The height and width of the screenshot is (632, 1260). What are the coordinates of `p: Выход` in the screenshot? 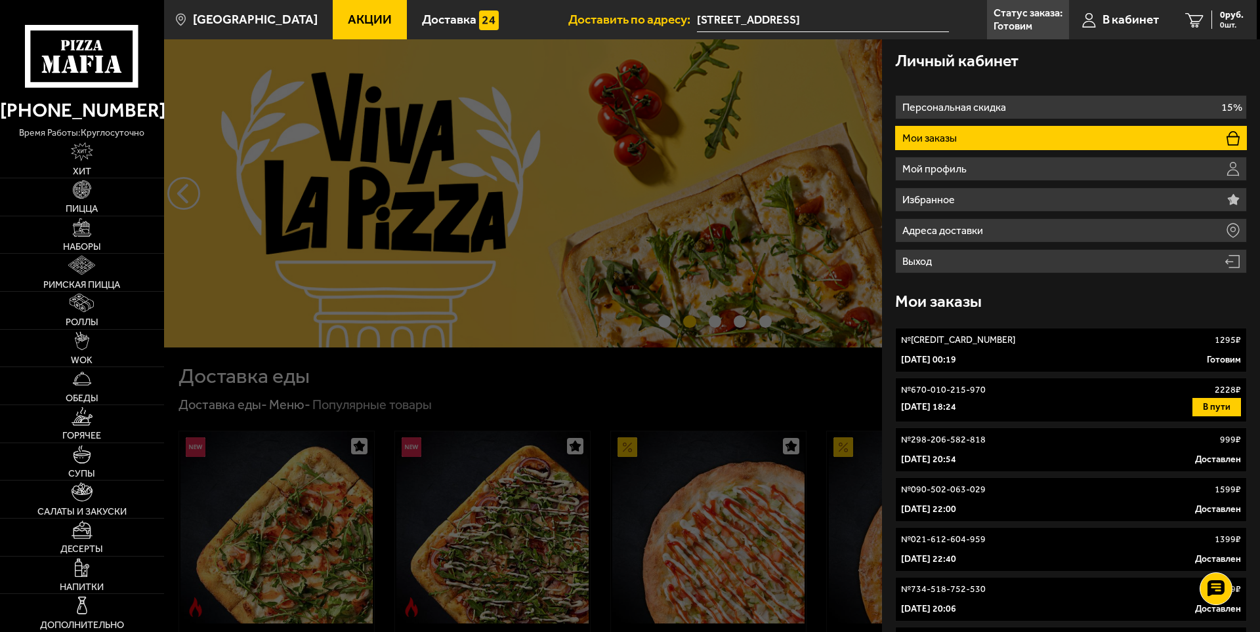 It's located at (918, 262).